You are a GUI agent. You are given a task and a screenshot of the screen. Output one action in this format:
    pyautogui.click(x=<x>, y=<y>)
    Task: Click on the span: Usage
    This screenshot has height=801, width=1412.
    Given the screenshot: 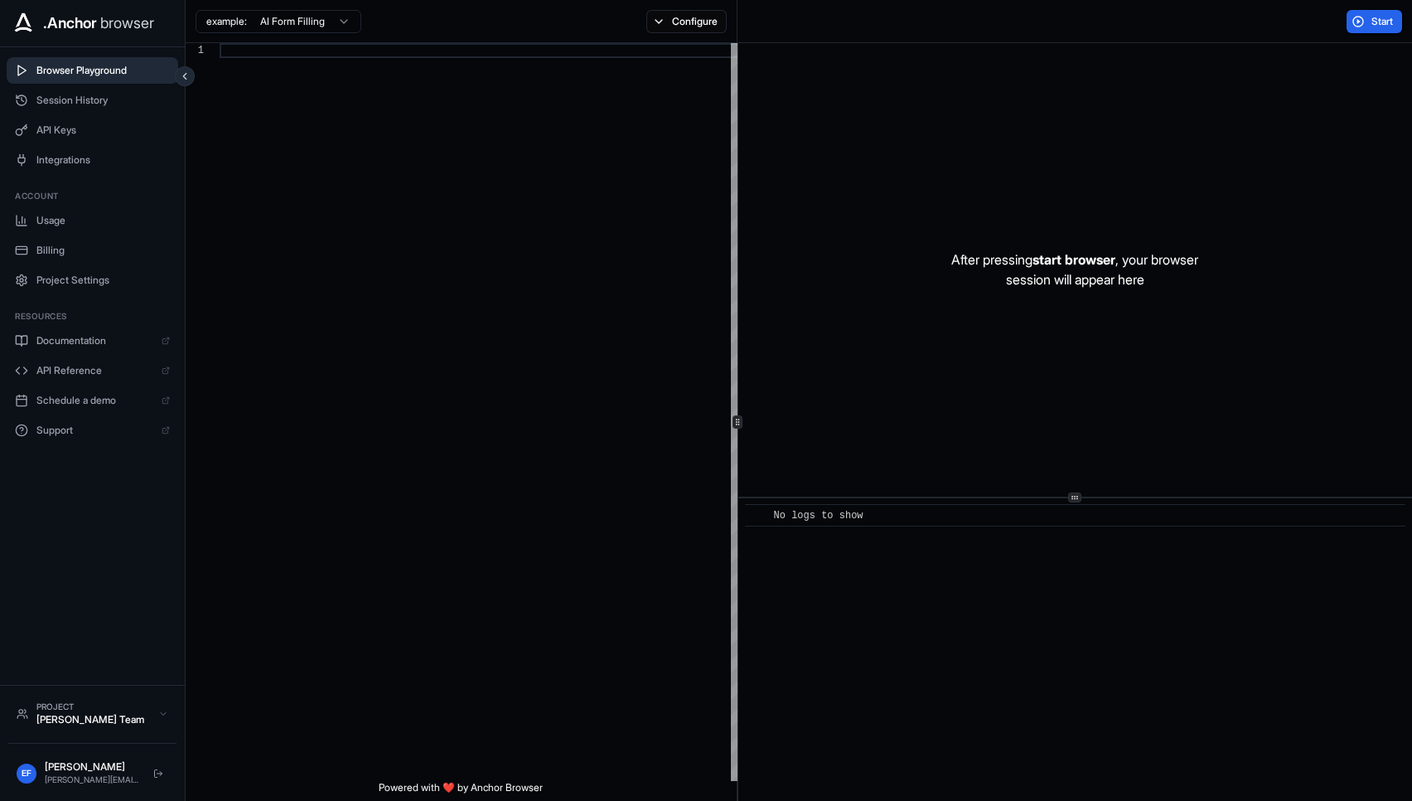 What is the action you would take?
    pyautogui.click(x=103, y=220)
    